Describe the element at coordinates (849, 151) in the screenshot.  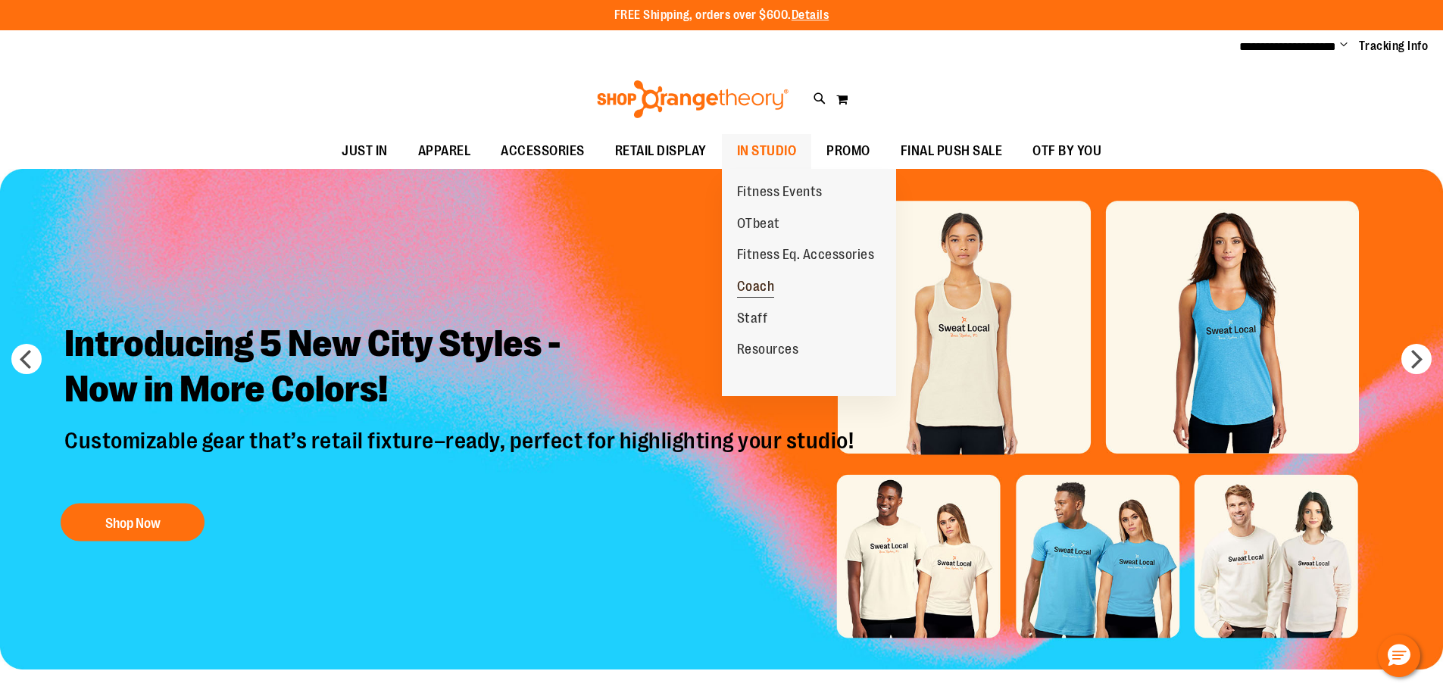
I see `span: PROMO` at that location.